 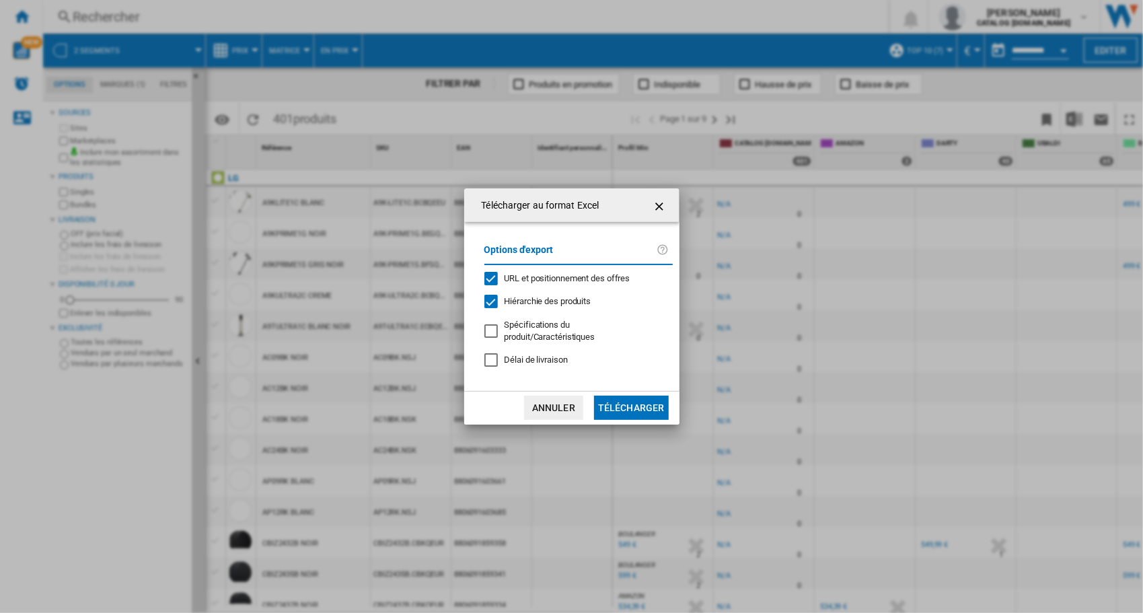 I want to click on span: Spécifications du produit/Caractéristiques, so click(x=550, y=330).